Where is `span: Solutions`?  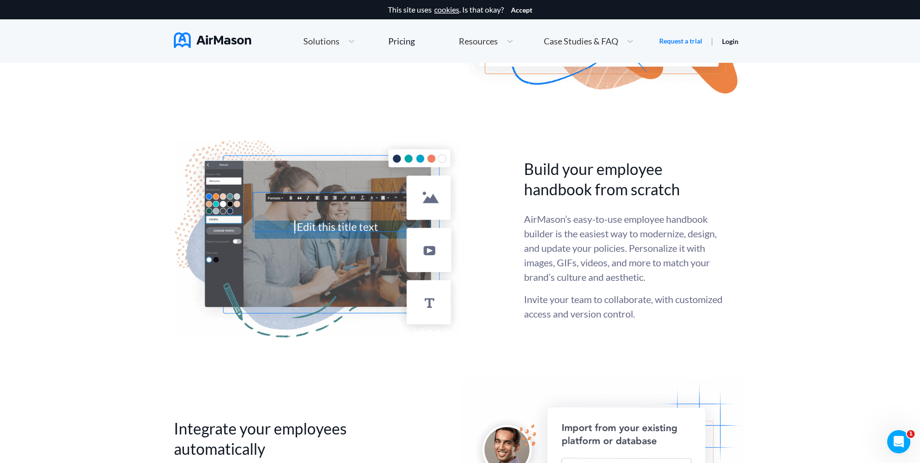
span: Solutions is located at coordinates (321, 41).